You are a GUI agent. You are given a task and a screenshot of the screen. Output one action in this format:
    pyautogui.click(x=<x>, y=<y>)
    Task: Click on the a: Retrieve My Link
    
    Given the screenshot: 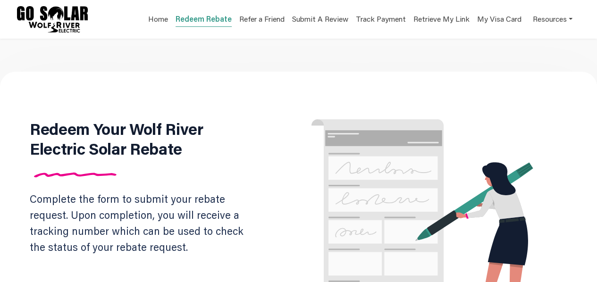 What is the action you would take?
    pyautogui.click(x=441, y=20)
    